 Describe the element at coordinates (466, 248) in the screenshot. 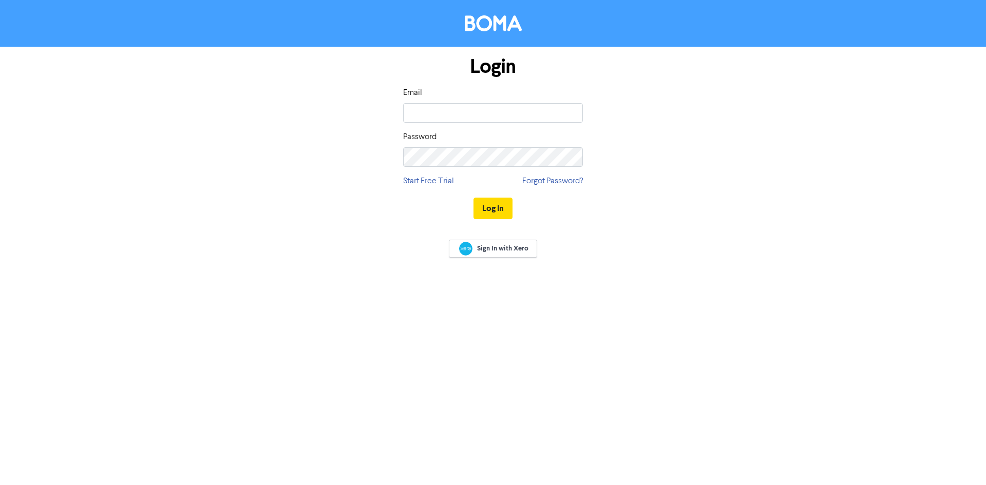

I see `img: Xero logo` at that location.